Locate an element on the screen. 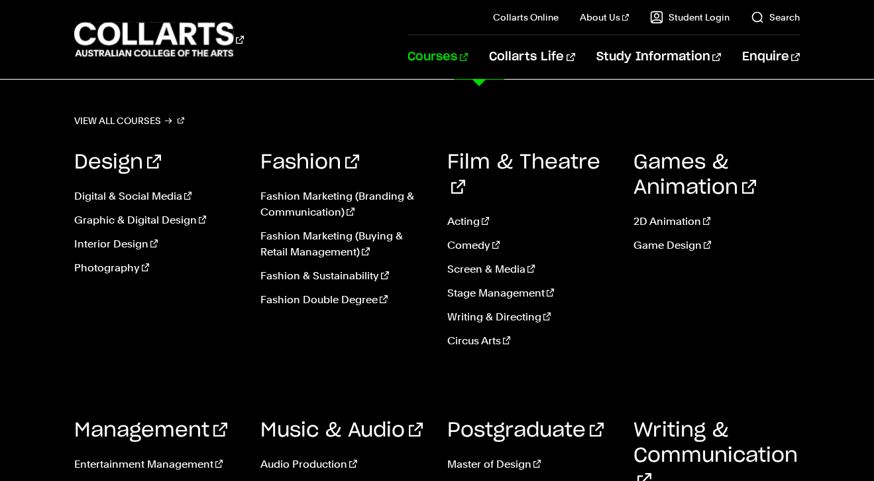  a: Fashion Double Degree is located at coordinates (343, 300).